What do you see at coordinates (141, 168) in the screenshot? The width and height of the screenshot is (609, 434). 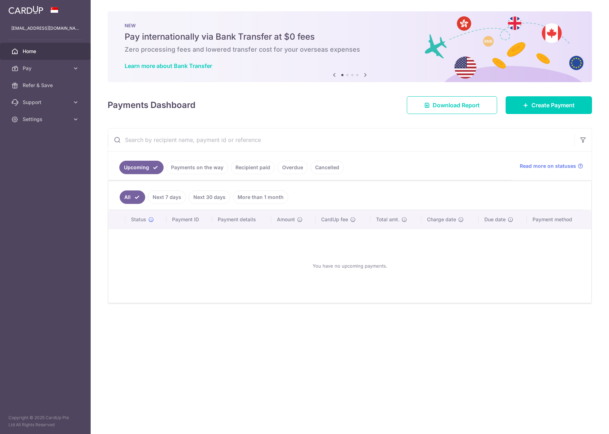 I see `a: Upcoming` at bounding box center [141, 168].